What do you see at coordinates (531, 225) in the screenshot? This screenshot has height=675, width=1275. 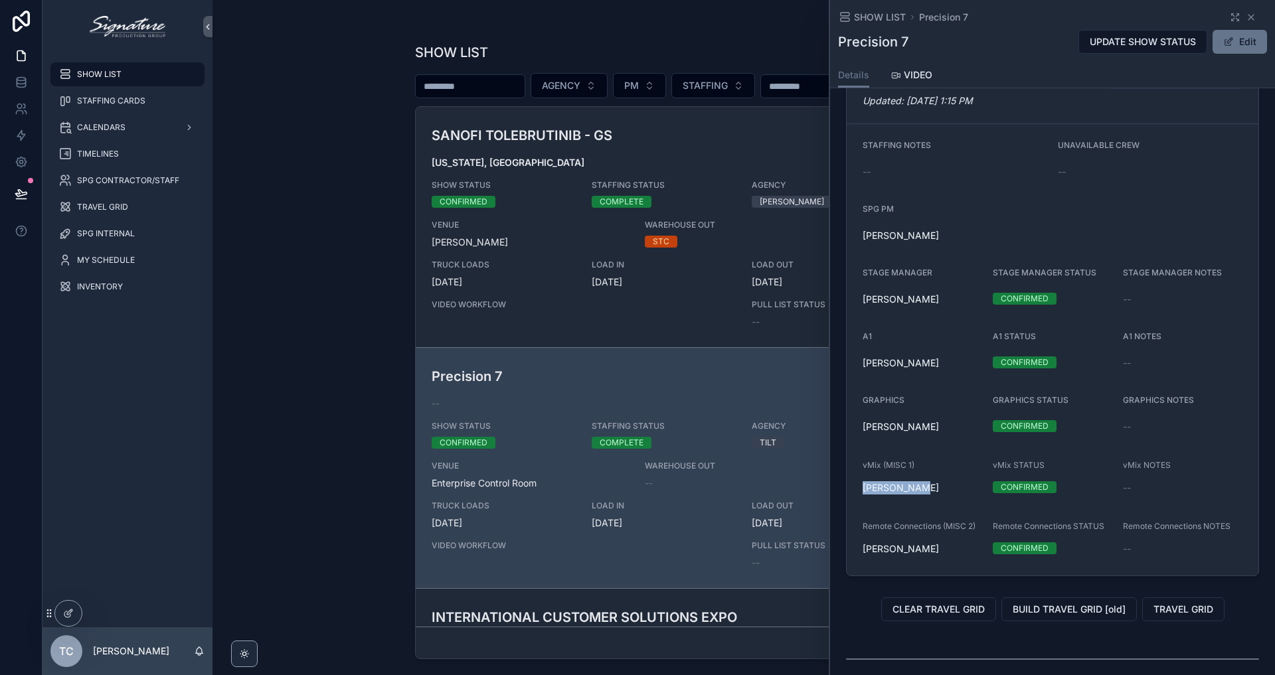 I see `span: VENUE` at bounding box center [531, 225].